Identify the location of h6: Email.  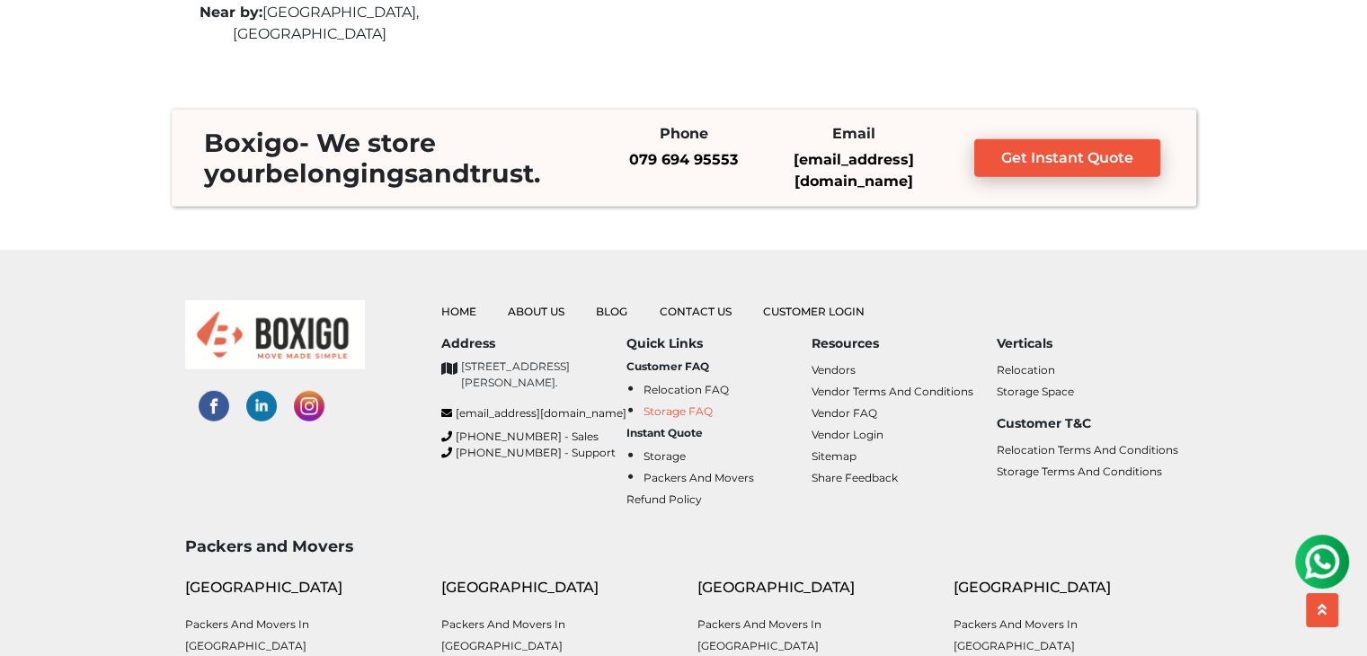
(854, 133).